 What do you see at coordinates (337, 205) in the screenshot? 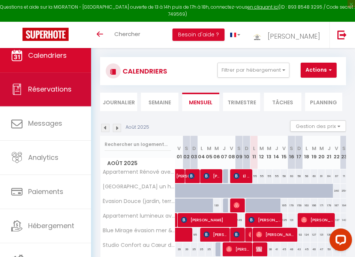
I see `div: 187` at bounding box center [337, 205].